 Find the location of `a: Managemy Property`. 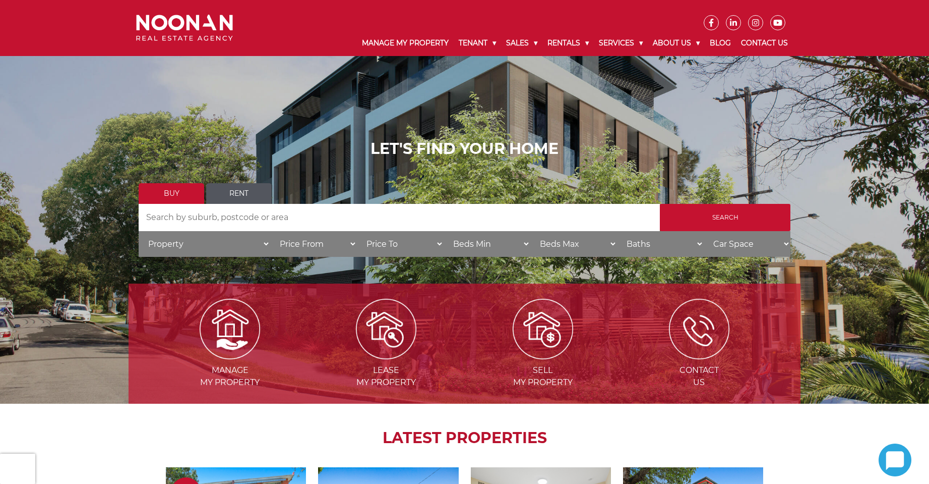

a: Managemy Property is located at coordinates (230, 355).